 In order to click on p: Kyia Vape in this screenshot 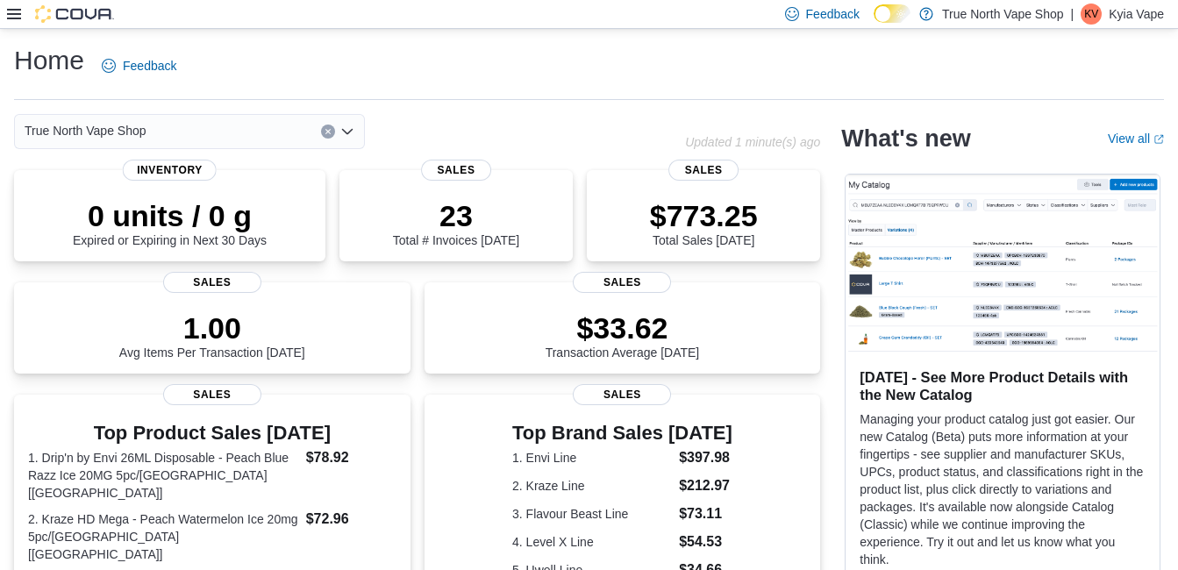, I will do `click(1136, 14)`.